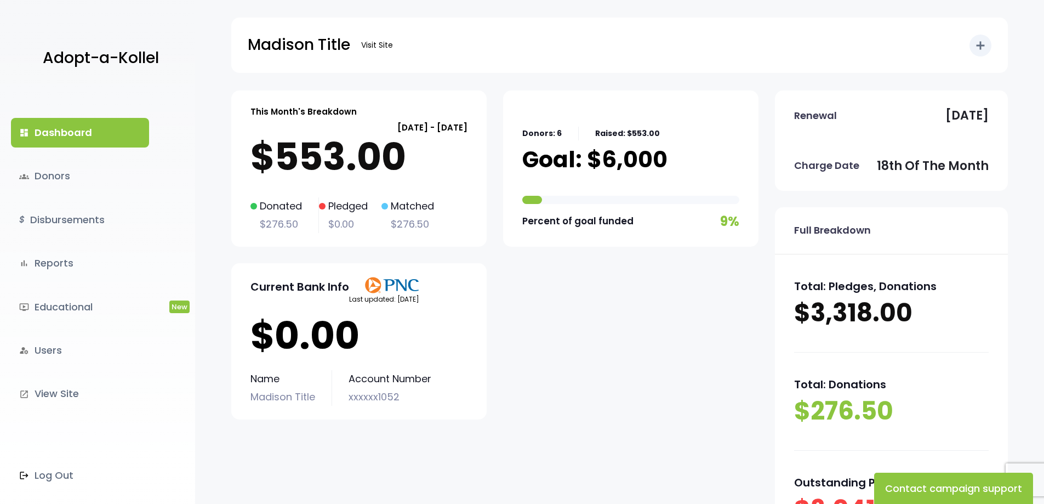 This screenshot has width=1044, height=504. Describe the element at coordinates (24, 133) in the screenshot. I see `i: dashboard` at that location.